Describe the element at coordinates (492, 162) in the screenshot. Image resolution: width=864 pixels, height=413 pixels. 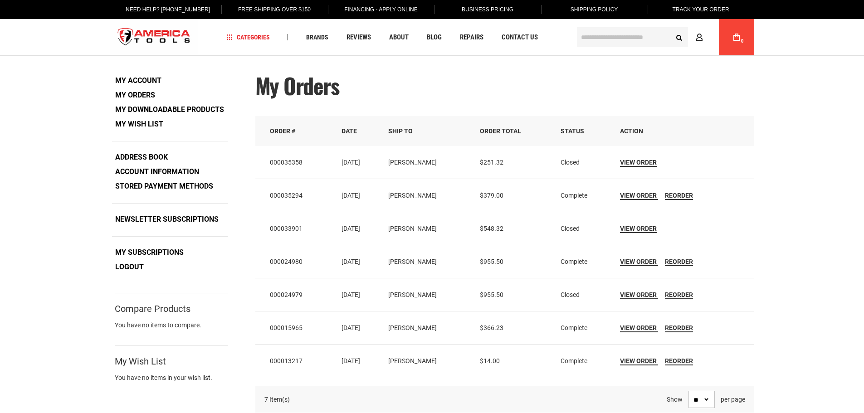
I see `span: $251.32` at that location.